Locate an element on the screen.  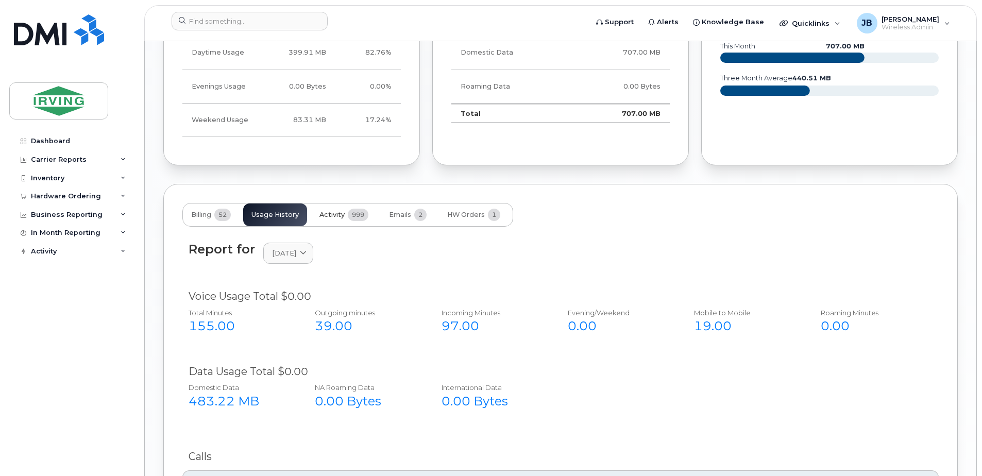
span: 52 is located at coordinates (223, 215).